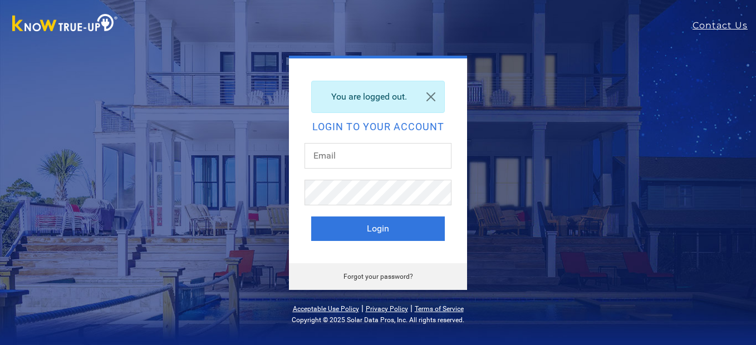 This screenshot has width=756, height=345. Describe the element at coordinates (724, 26) in the screenshot. I see `a: Contact Us` at that location.